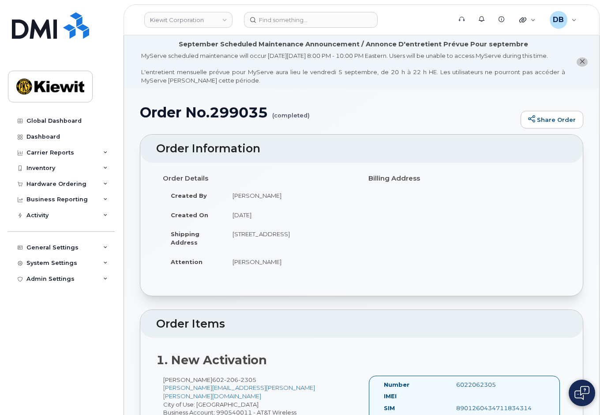 This screenshot has width=604, height=415. What do you see at coordinates (361, 324) in the screenshot?
I see `h2: Order Items` at bounding box center [361, 324].